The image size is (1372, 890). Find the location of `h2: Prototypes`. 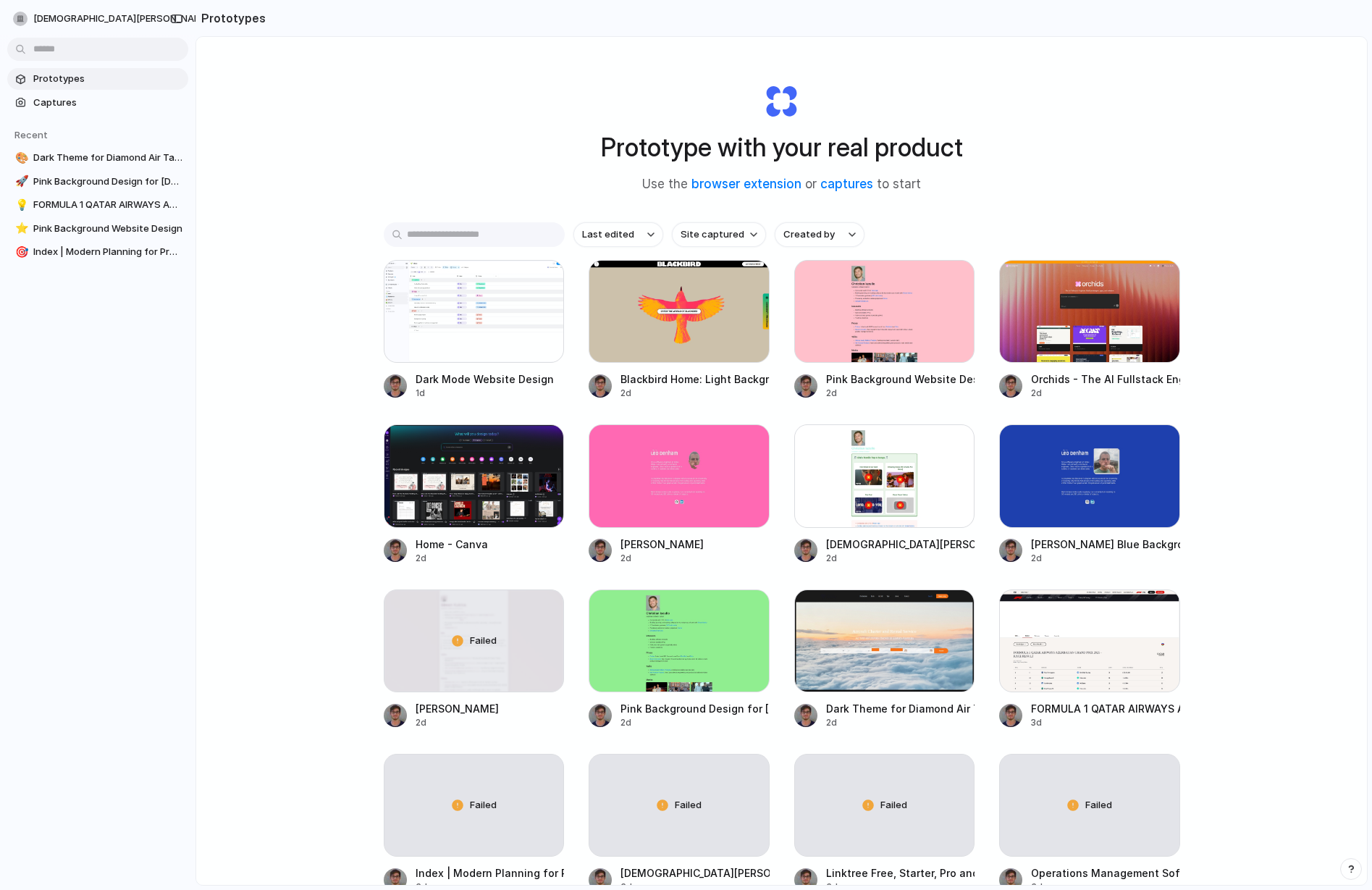

h2: Prototypes is located at coordinates (231, 18).